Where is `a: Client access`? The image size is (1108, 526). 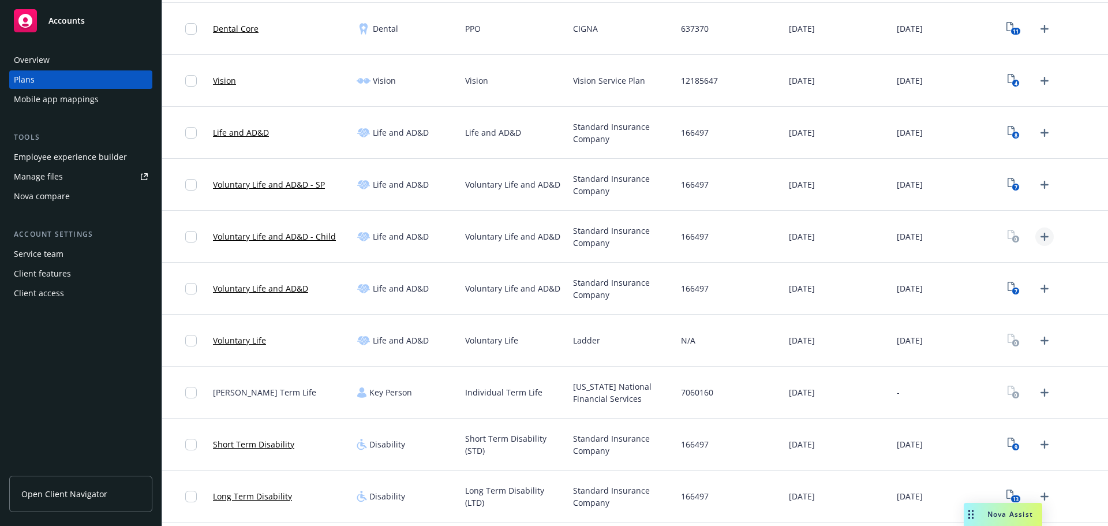
a: Client access is located at coordinates (81, 293).